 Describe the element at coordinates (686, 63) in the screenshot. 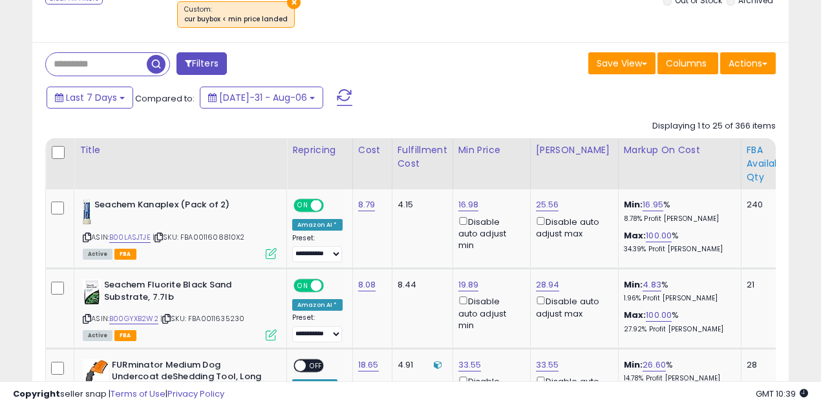

I see `span: Columns` at that location.